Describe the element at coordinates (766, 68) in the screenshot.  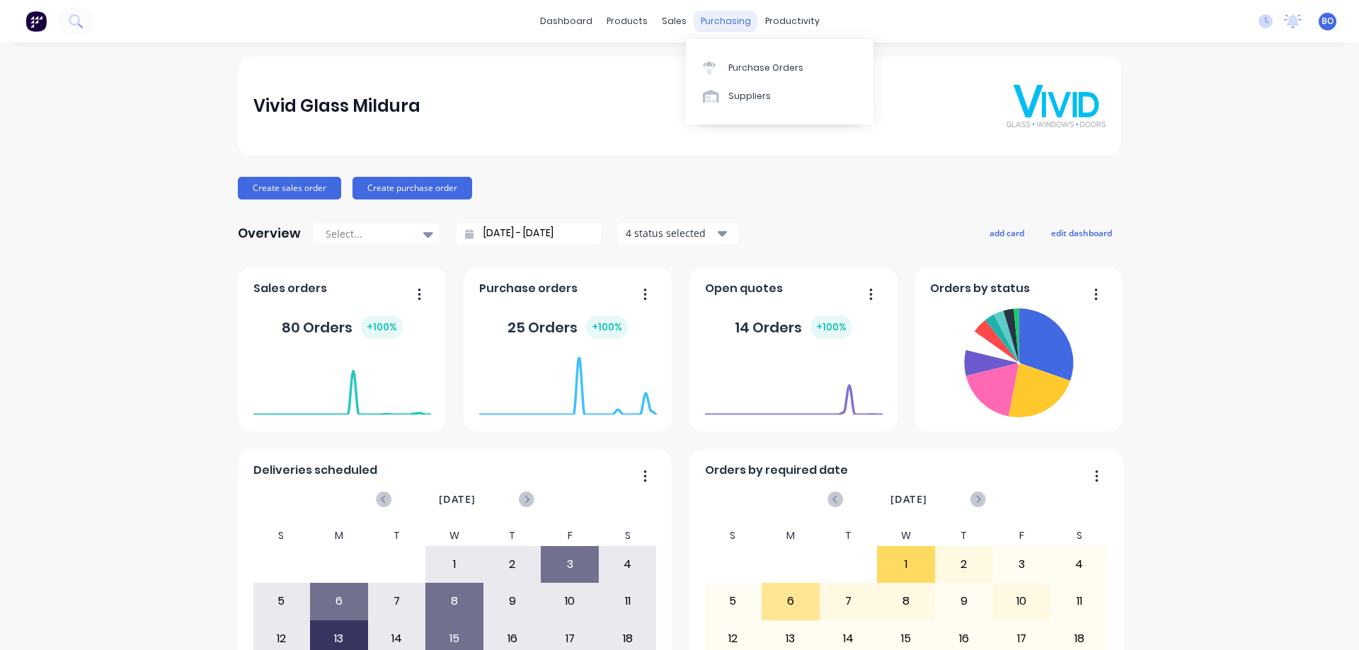
I see `div: Purchase Orders` at that location.